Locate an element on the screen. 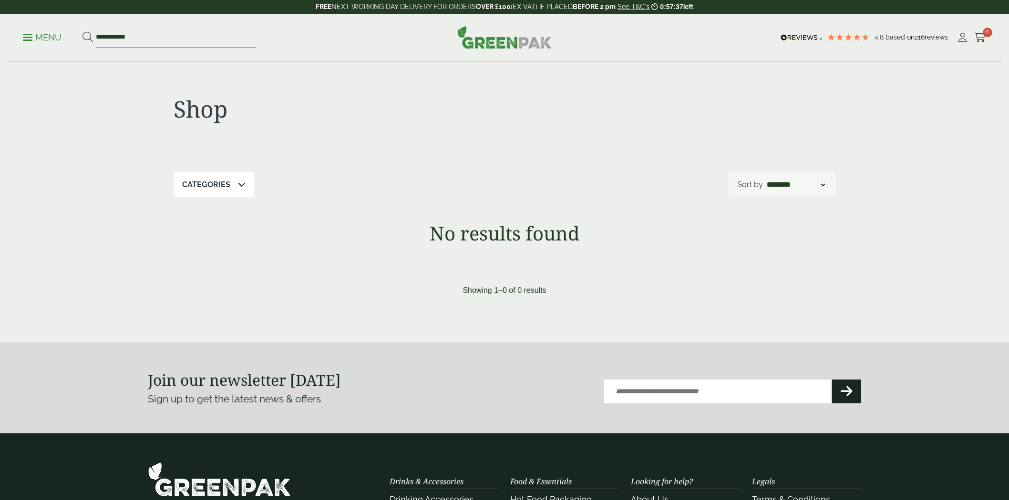 The height and width of the screenshot is (500, 1009). select: Shop order is located at coordinates (796, 185).